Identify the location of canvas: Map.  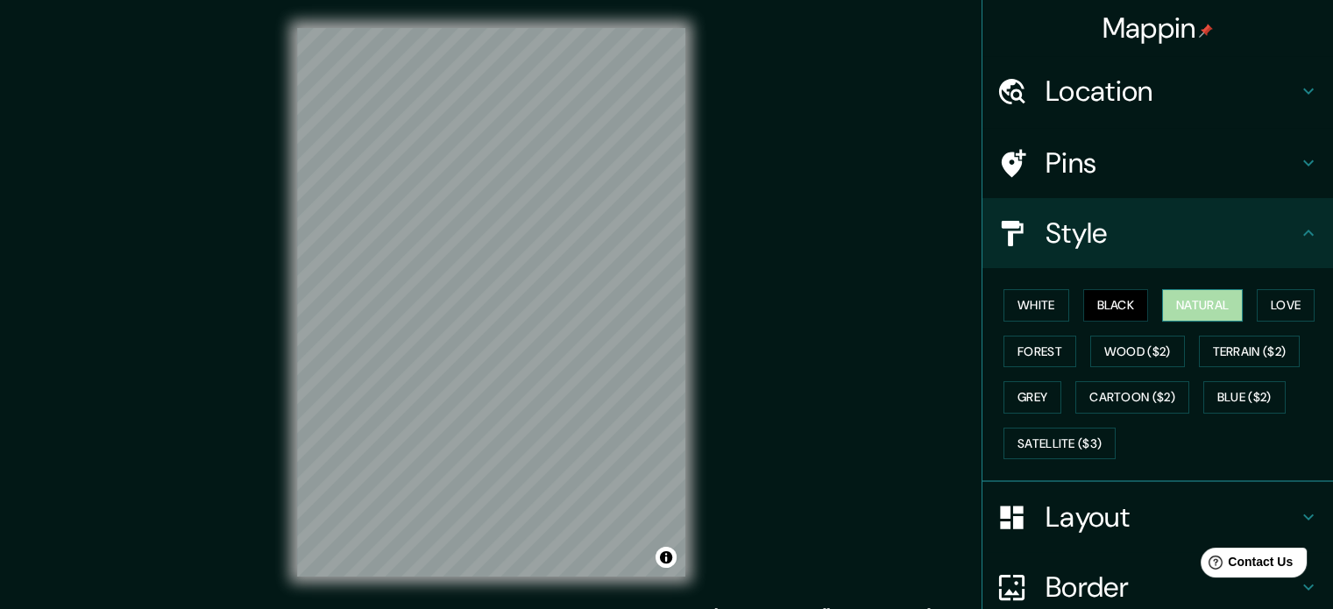
(491, 302).